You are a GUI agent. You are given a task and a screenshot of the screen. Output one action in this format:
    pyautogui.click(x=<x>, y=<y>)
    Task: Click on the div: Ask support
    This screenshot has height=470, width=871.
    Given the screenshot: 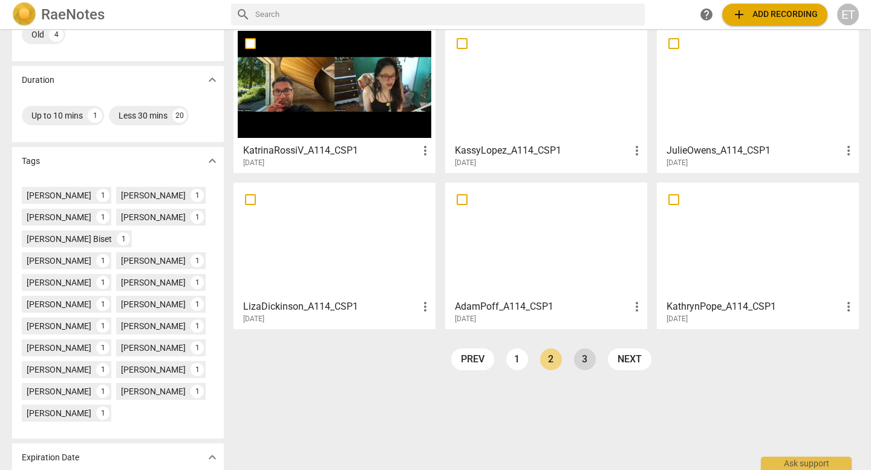 What is the action you would take?
    pyautogui.click(x=806, y=463)
    